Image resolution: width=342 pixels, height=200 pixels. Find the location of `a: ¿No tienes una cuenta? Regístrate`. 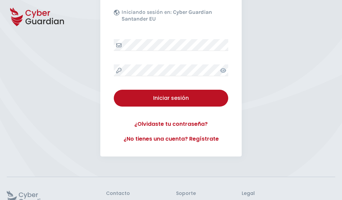

a: ¿No tienes una cuenta? Regístrate is located at coordinates (171, 139).